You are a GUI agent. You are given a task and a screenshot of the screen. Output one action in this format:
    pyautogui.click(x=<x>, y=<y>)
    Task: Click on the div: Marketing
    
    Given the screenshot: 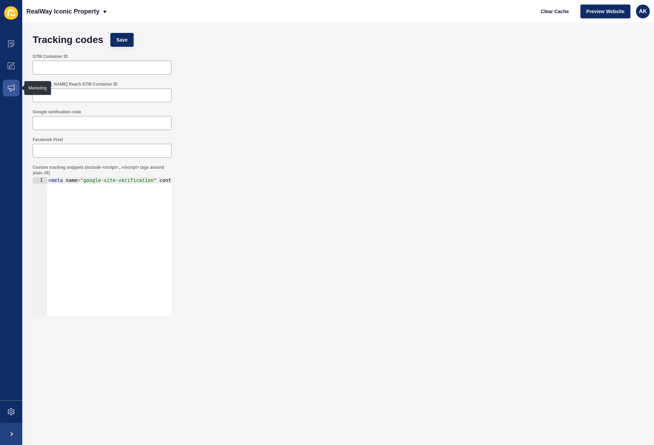 What is the action you would take?
    pyautogui.click(x=37, y=88)
    